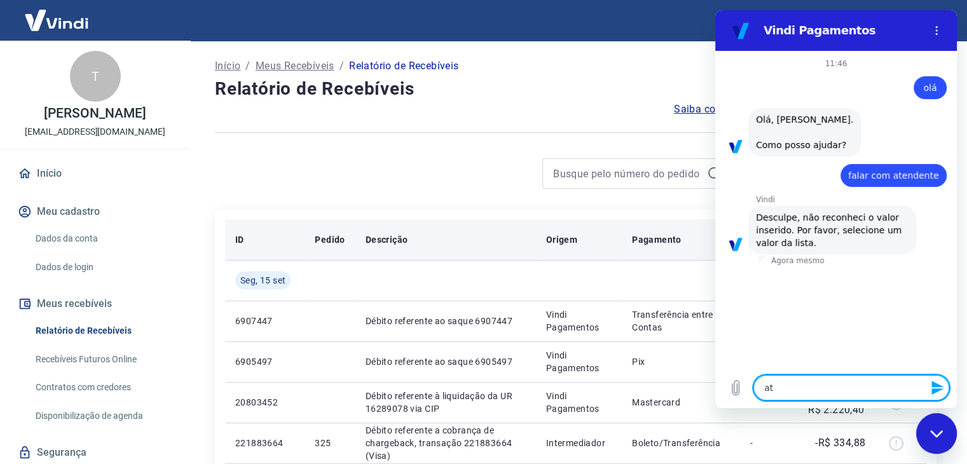 The height and width of the screenshot is (464, 967). Describe the element at coordinates (121, 53) in the screenshot. I see `p: 11:46` at that location.